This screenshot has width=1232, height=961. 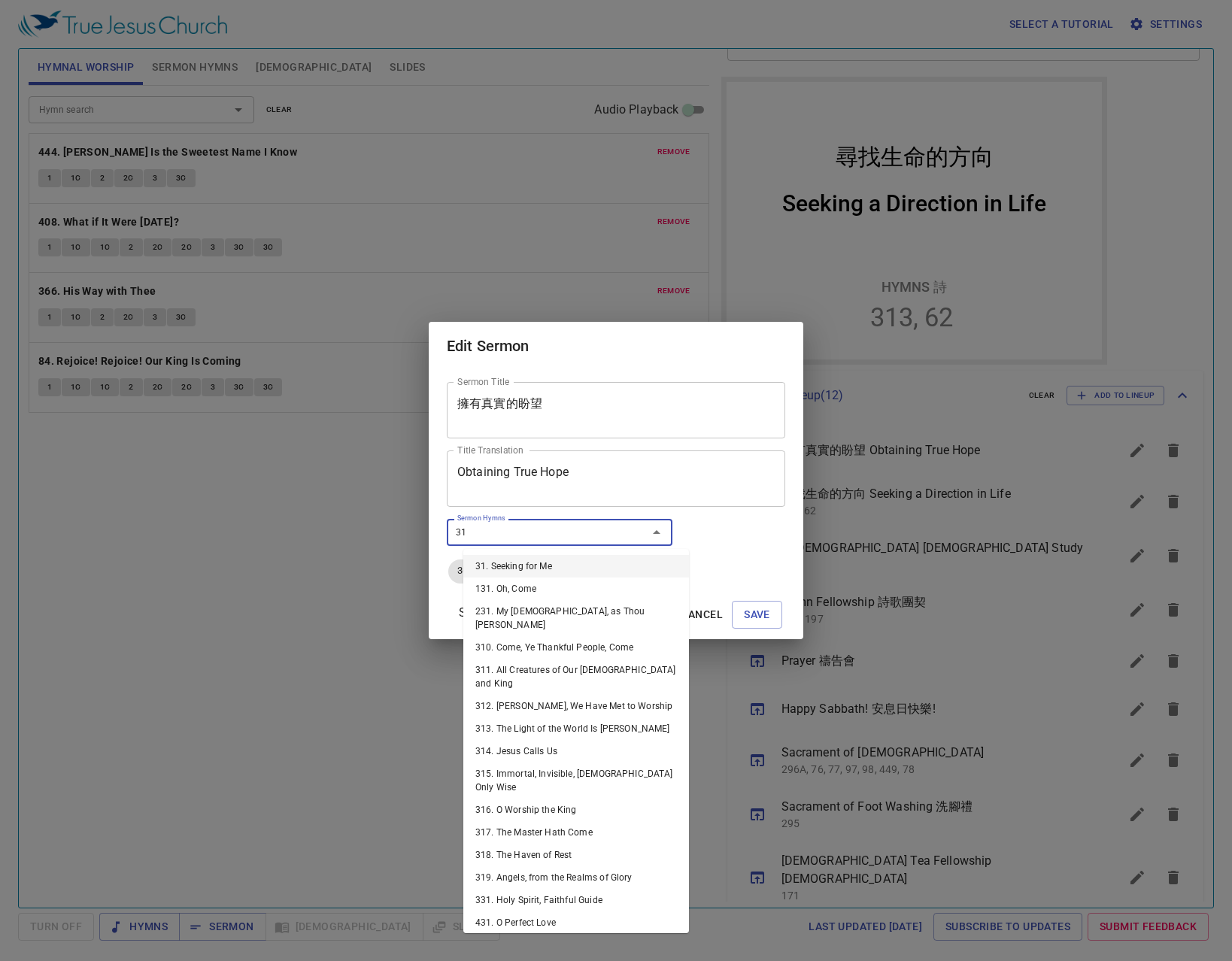 What do you see at coordinates (616, 479) in the screenshot?
I see `textarea: Obtaining True Hope` at bounding box center [616, 479].